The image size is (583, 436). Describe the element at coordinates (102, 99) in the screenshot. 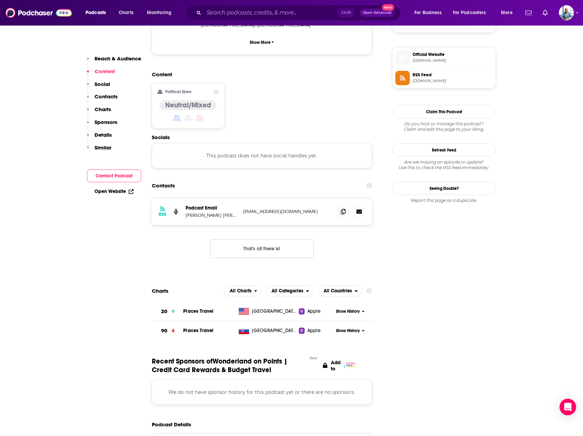

I see `button: Contacts` at that location.